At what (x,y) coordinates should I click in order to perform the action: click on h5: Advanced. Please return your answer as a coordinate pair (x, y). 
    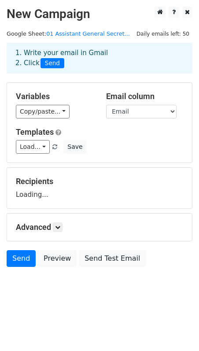
    Looking at the image, I should click on (99, 227).